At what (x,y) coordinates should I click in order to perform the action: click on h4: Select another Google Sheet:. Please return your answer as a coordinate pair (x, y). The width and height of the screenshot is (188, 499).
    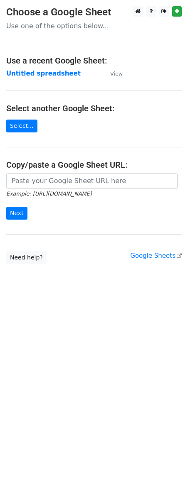
    Looking at the image, I should click on (94, 108).